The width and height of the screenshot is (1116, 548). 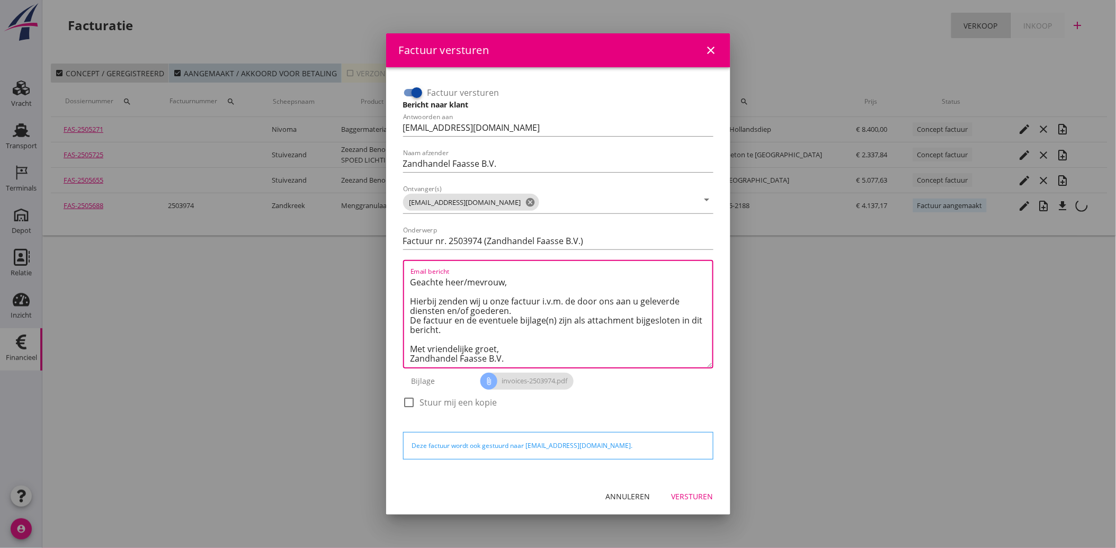 What do you see at coordinates (527, 382) in the screenshot?
I see `span: invoices-2503974.pdf` at bounding box center [527, 382].